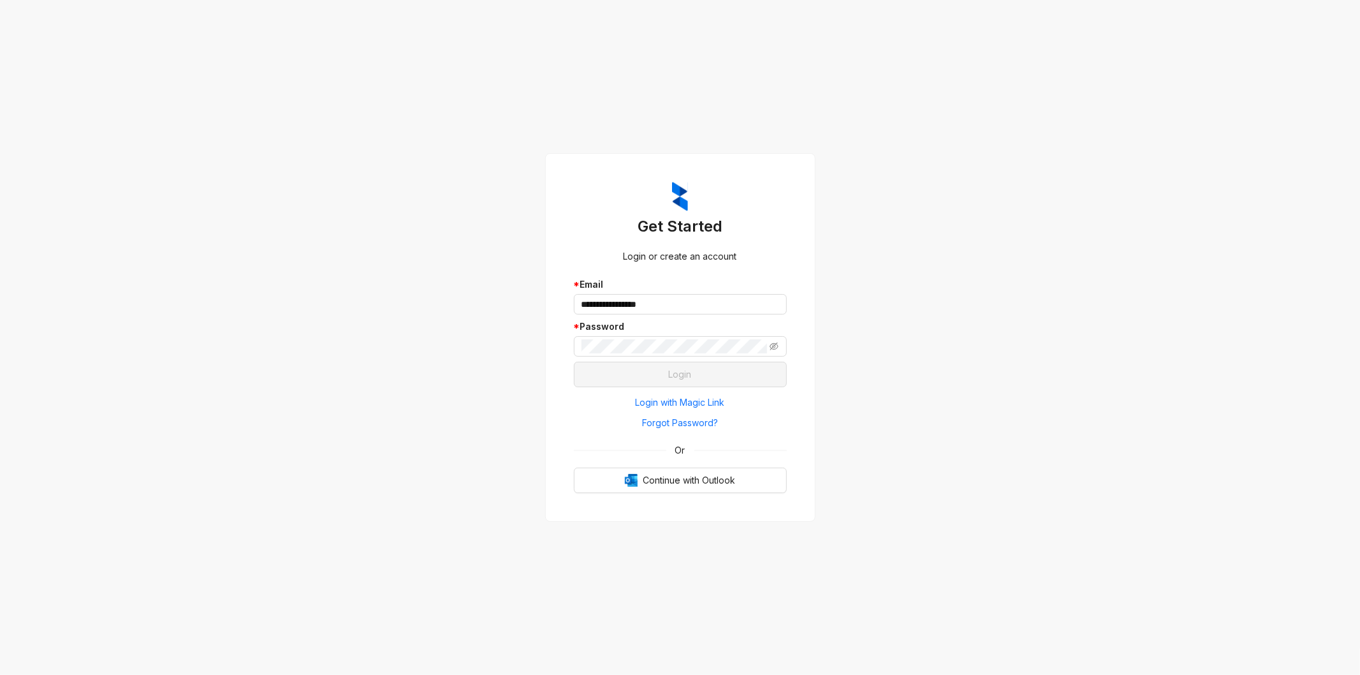 This screenshot has width=1360, height=675. Describe the element at coordinates (689, 480) in the screenshot. I see `span: Continue with Outlook` at that location.